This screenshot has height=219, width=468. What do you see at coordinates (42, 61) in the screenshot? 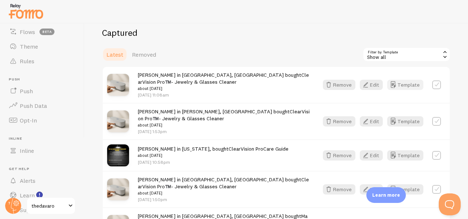
I see `a: Rules` at bounding box center [42, 61].